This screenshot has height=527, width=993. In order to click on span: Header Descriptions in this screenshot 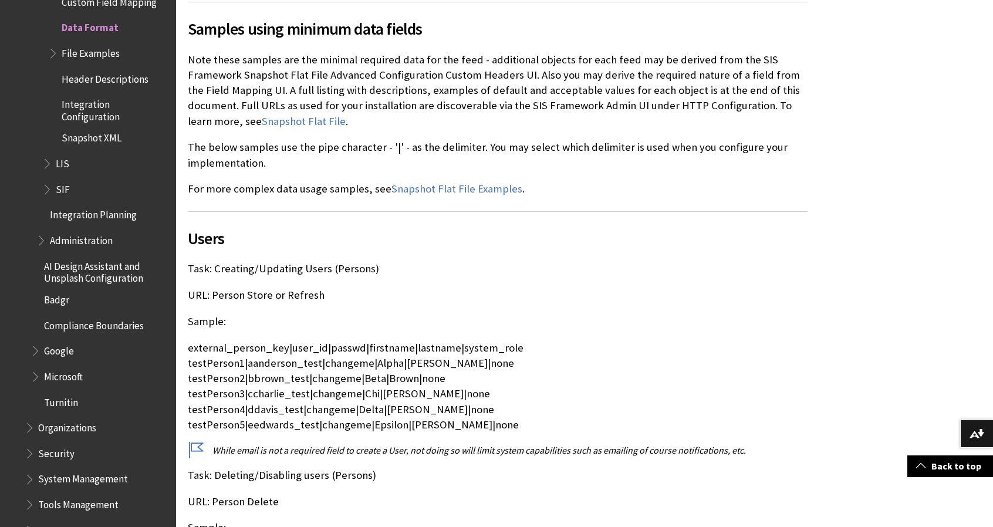, I will do `click(105, 77)`.